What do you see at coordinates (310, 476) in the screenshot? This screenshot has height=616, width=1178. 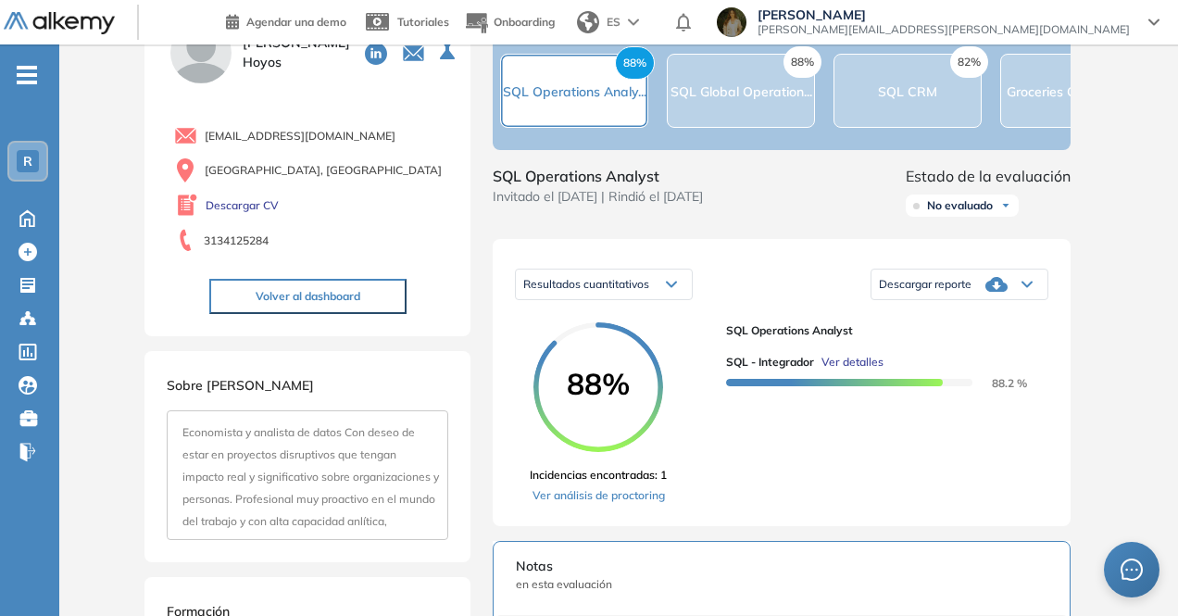 I see `span: Economista y analista de datos Con deseo de estar en proyectos disruptivos que tengan impacto rea...` at bounding box center [310, 476].